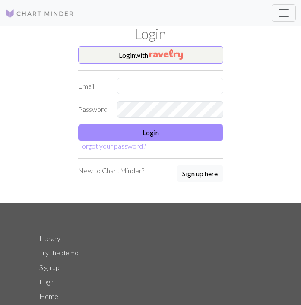 This screenshot has width=301, height=305. I want to click on button: Login, so click(151, 133).